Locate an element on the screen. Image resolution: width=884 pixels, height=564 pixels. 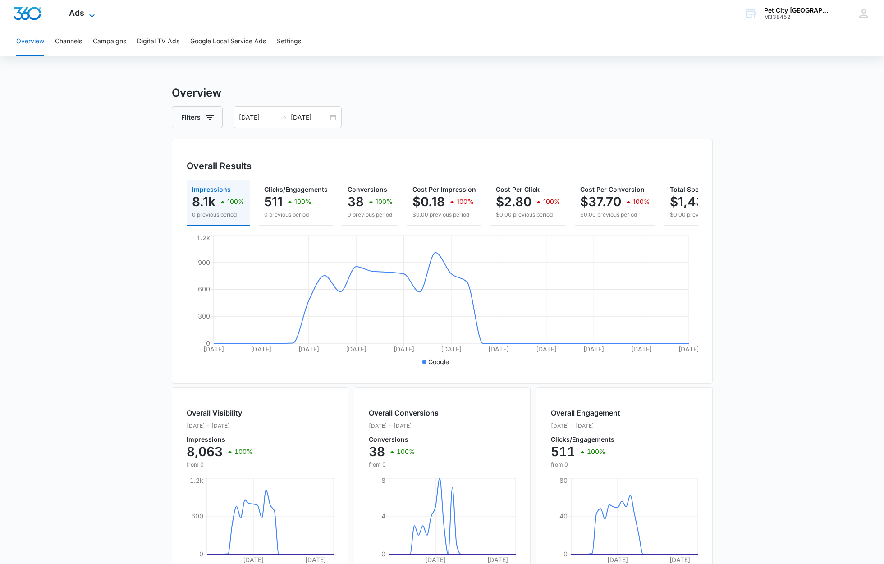
tspan: 4 is located at coordinates (383, 516).